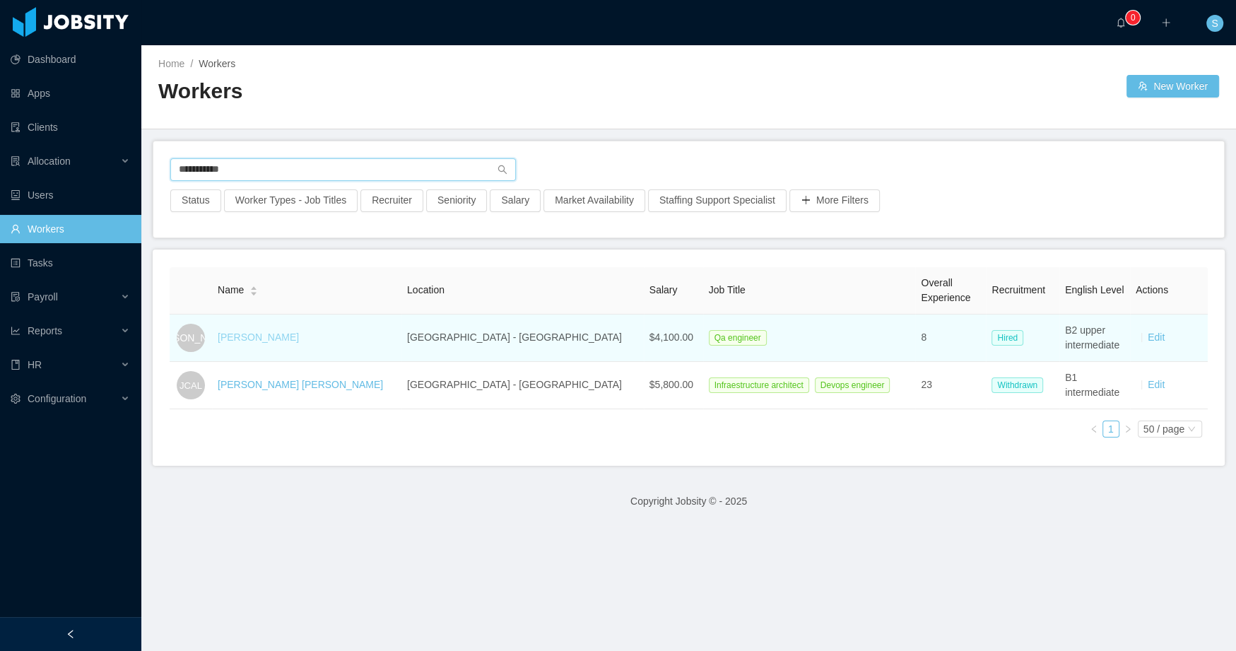  Describe the element at coordinates (456, 201) in the screenshot. I see `button: Seniority` at that location.